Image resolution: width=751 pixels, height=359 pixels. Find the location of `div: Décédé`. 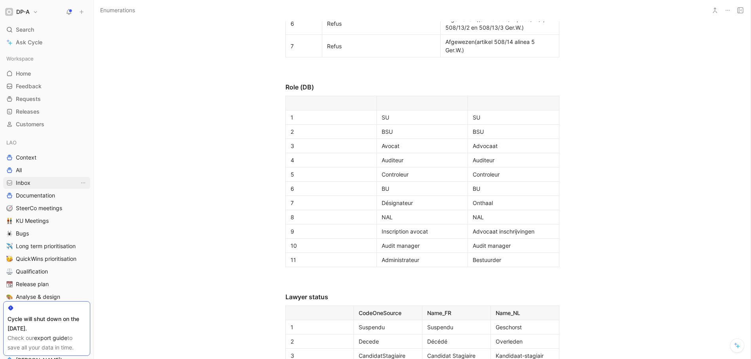

div: Décédé is located at coordinates (456, 341).